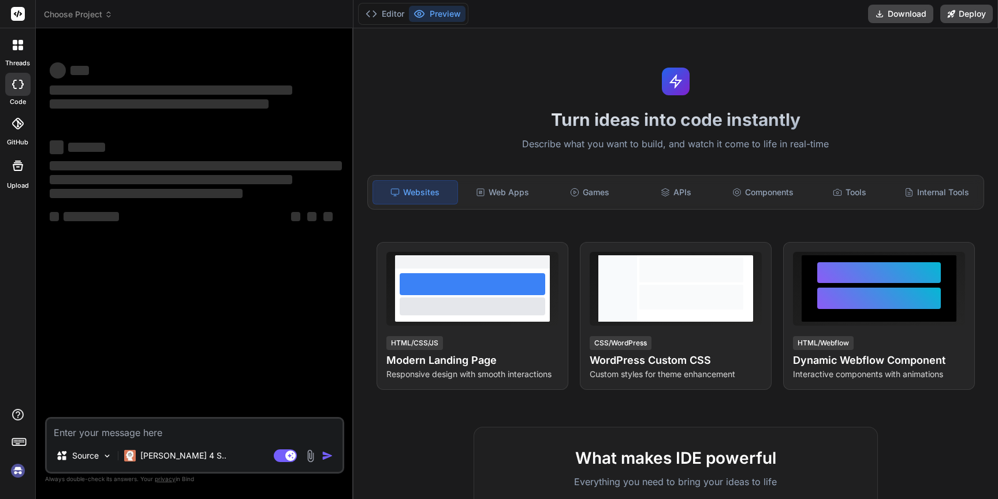 Image resolution: width=998 pixels, height=499 pixels. What do you see at coordinates (472, 374) in the screenshot?
I see `p: Responsive design with smooth interactions` at bounding box center [472, 374].